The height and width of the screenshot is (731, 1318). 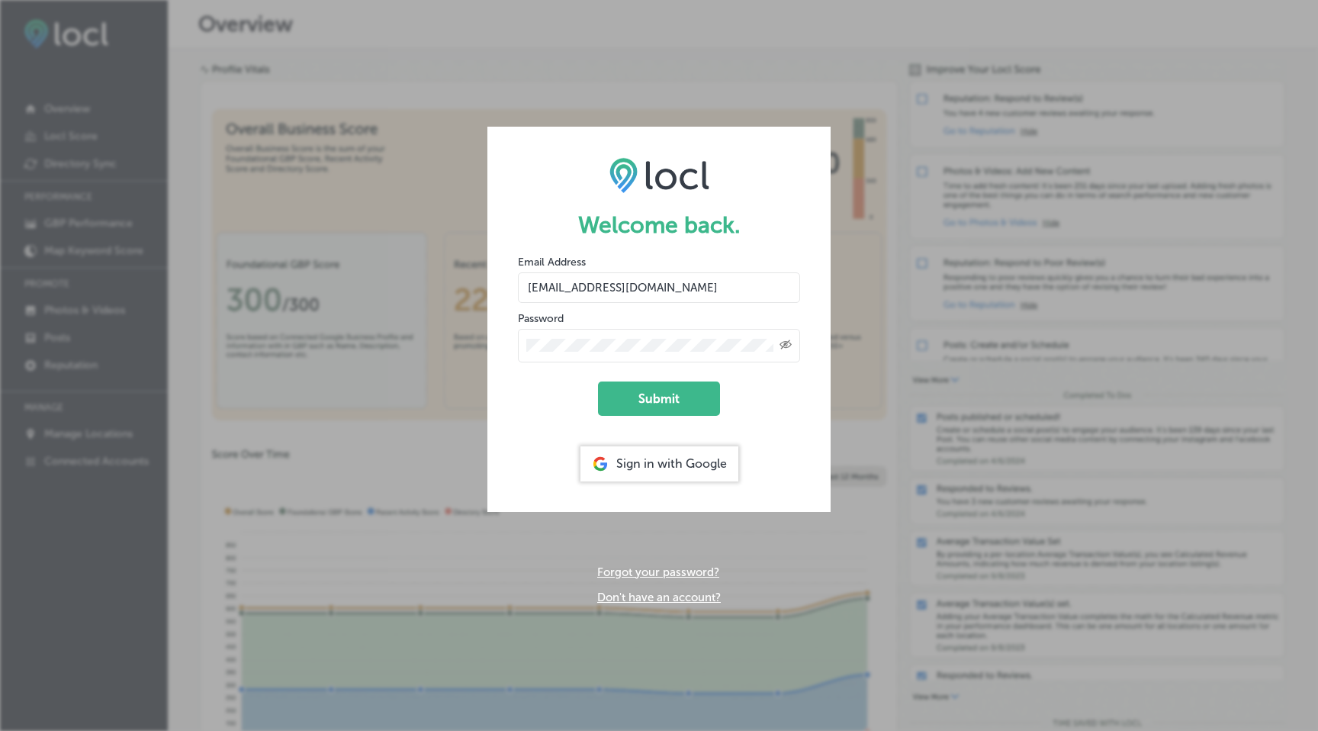 I want to click on button: Submit, so click(x=659, y=398).